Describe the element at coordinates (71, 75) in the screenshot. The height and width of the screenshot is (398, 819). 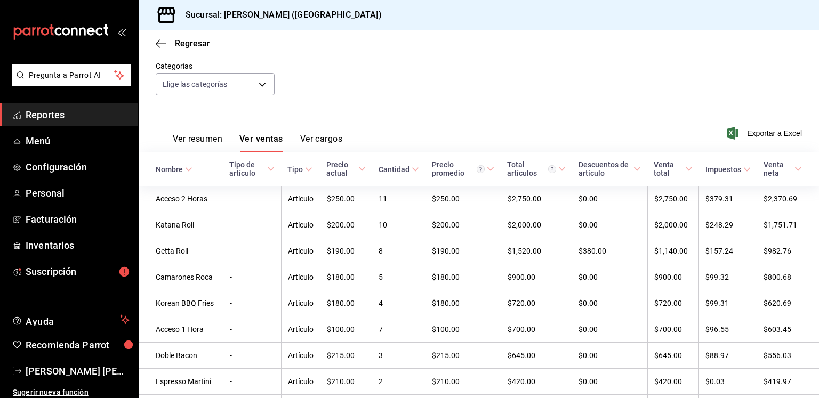
I see `span: Pregunta a Parrot AI` at that location.